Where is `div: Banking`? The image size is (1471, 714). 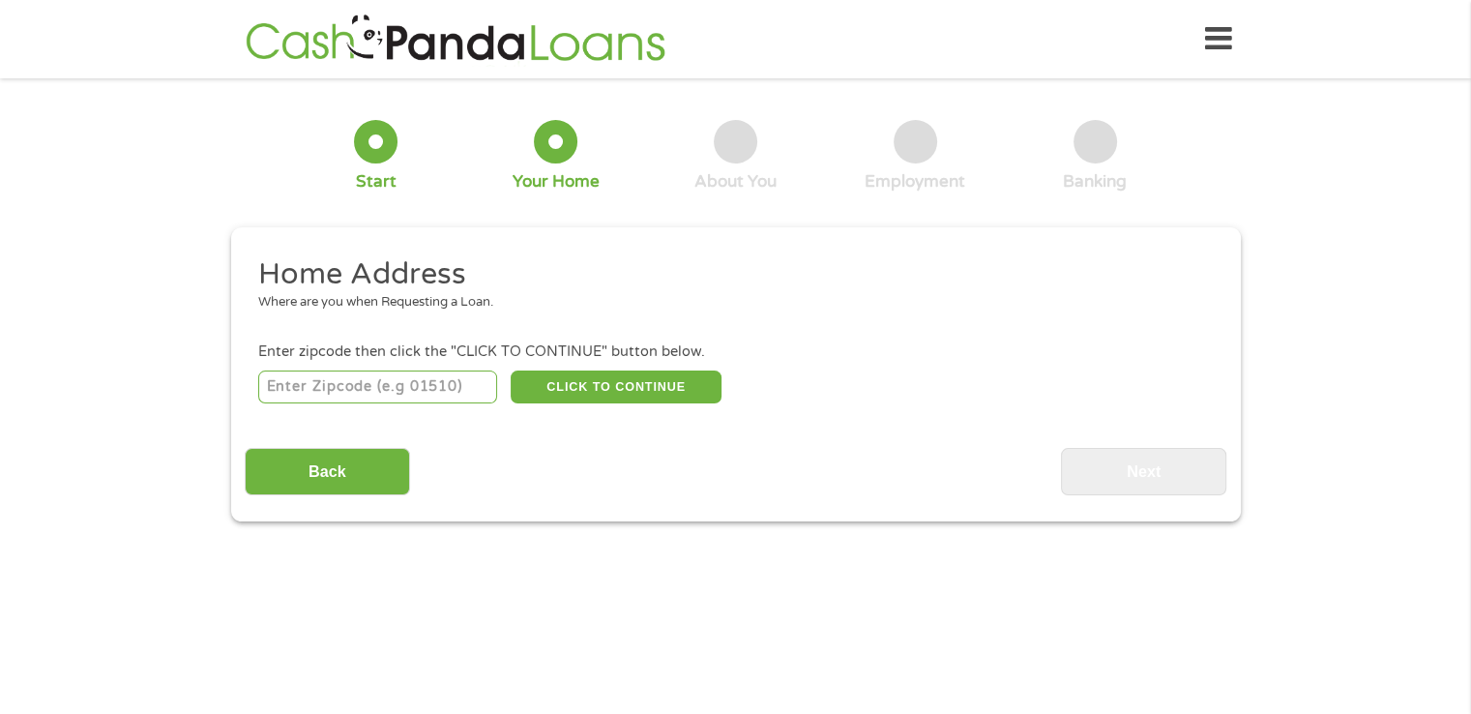 div: Banking is located at coordinates (1095, 182).